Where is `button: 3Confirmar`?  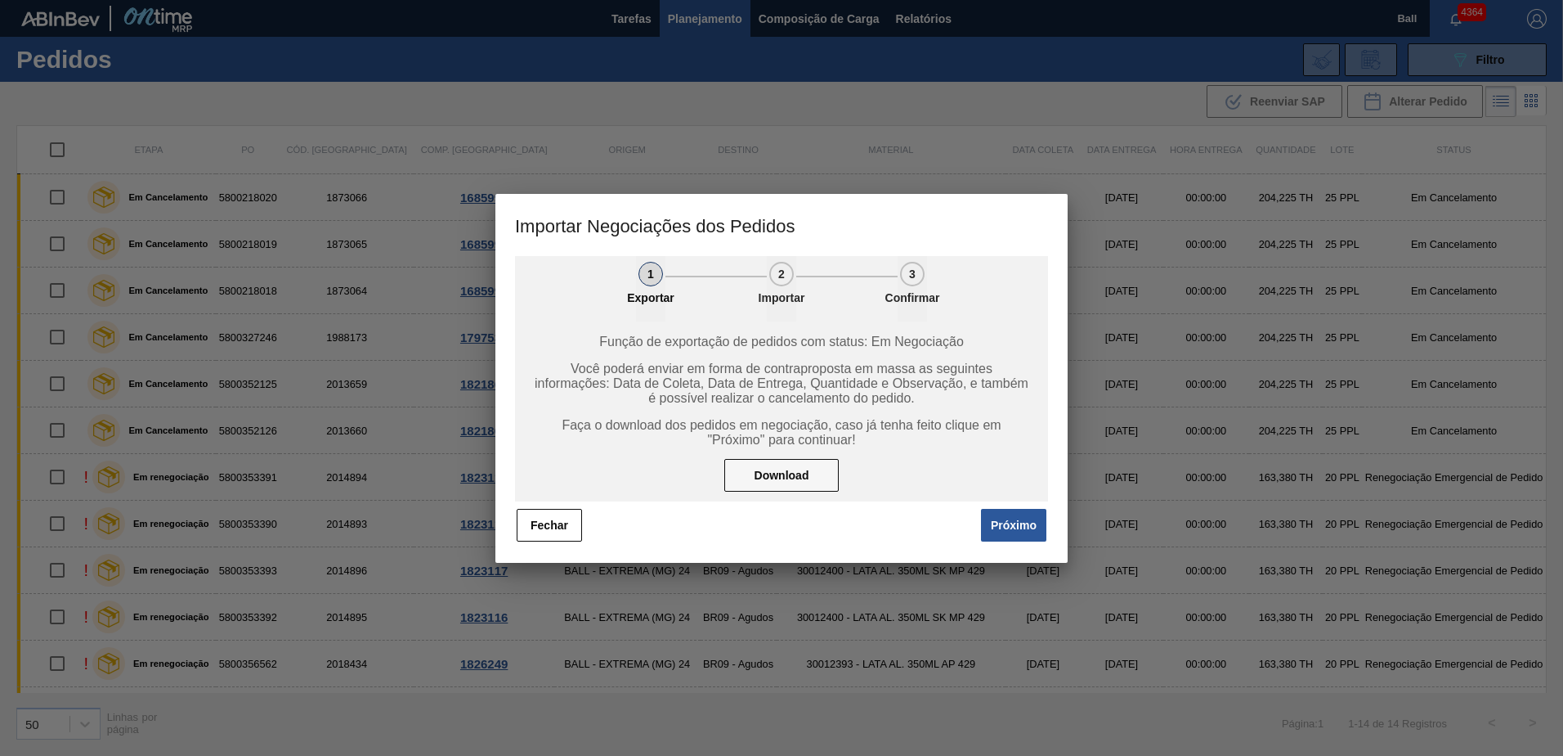
button: 3Confirmar is located at coordinates (913, 289).